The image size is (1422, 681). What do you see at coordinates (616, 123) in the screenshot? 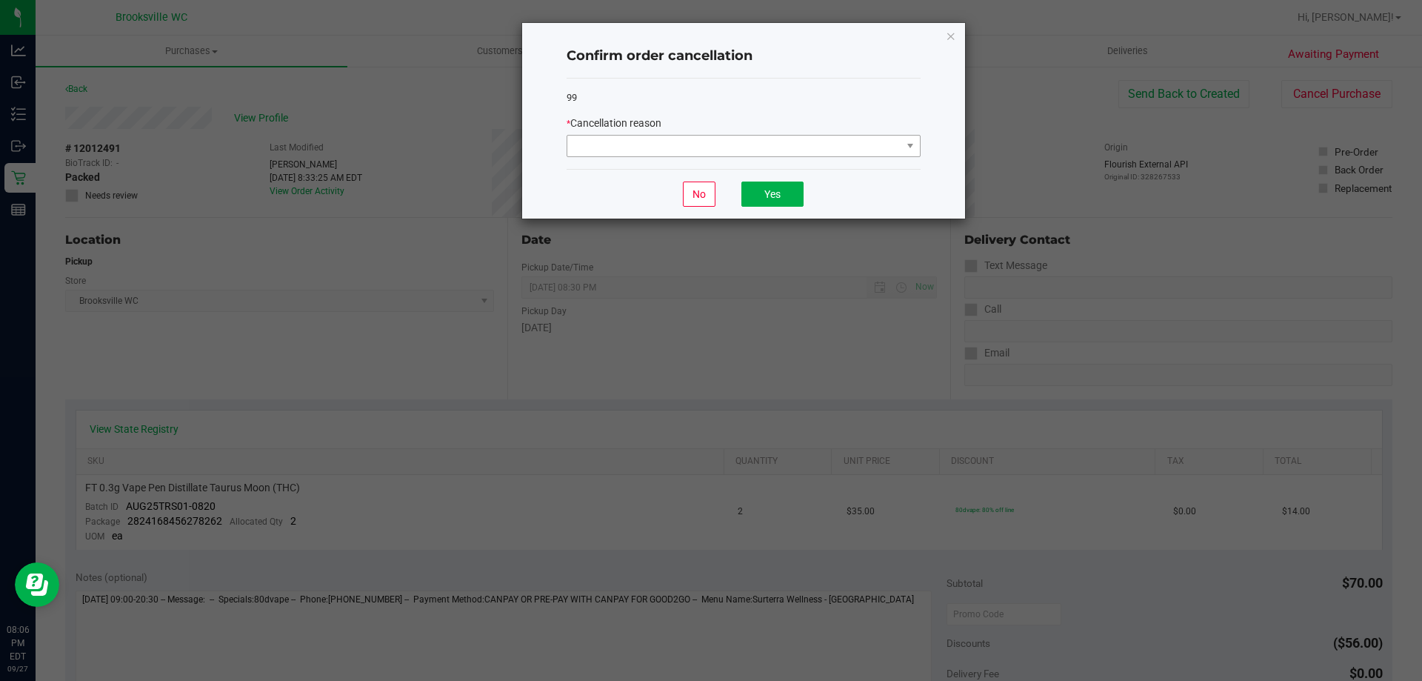
I see `span: Cancellation reason` at bounding box center [616, 123].